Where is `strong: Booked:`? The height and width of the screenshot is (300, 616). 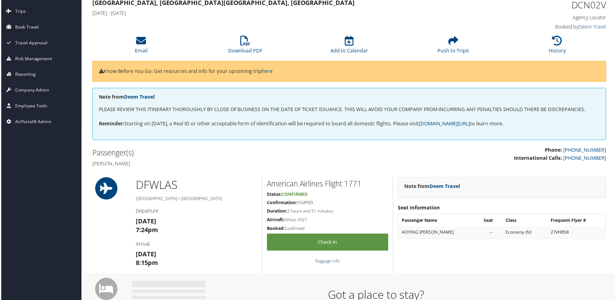 strong: Booked: is located at coordinates (276, 229).